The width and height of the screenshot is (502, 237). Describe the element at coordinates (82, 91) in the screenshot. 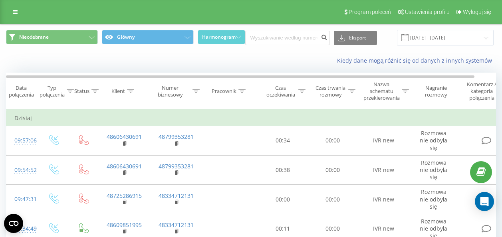

I see `div: Status` at that location.